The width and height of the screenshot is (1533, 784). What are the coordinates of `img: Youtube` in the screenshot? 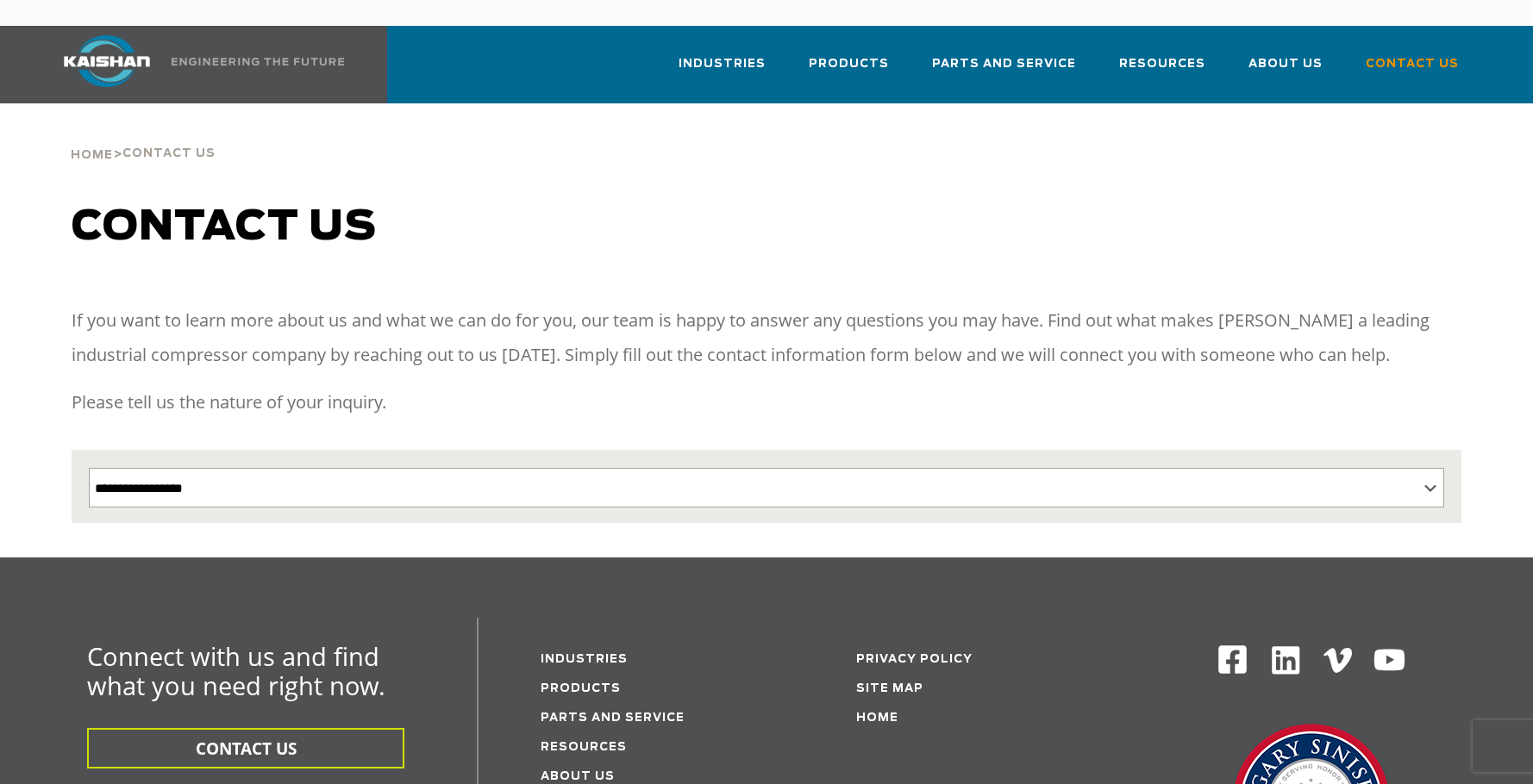 It's located at (1389, 660).